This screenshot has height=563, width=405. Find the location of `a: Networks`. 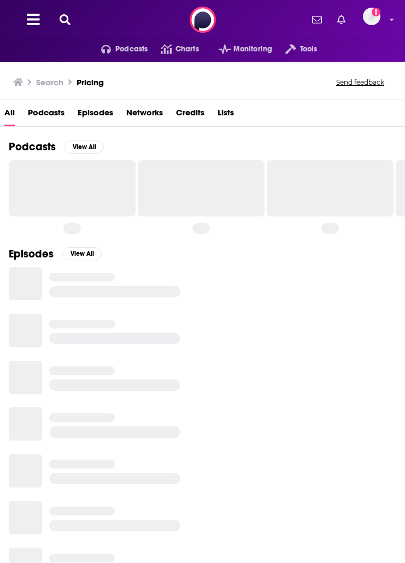

a: Networks is located at coordinates (144, 115).